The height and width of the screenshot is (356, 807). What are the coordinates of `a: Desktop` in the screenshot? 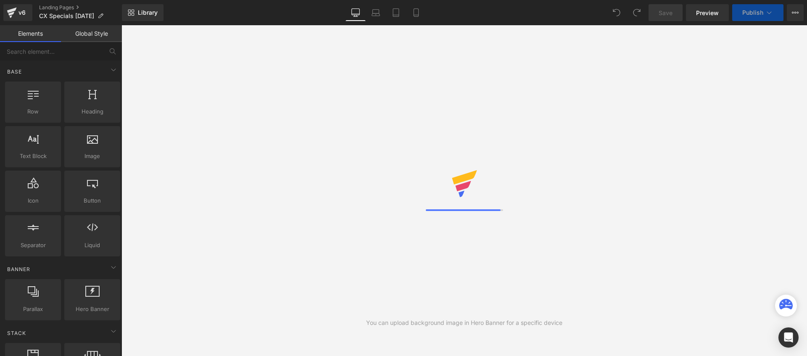 It's located at (355, 13).